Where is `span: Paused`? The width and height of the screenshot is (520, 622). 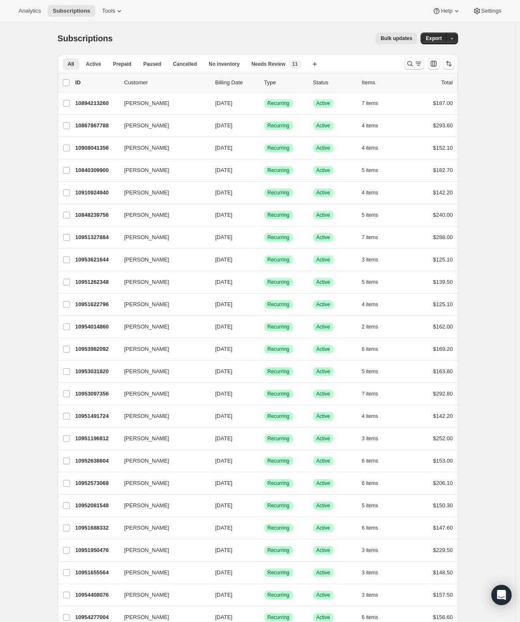 span: Paused is located at coordinates (152, 64).